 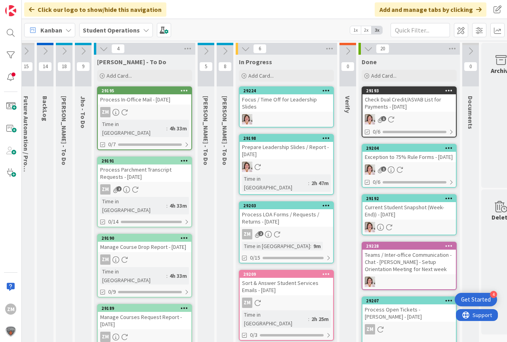 What do you see at coordinates (377, 30) in the screenshot?
I see `span: 3x` at bounding box center [377, 30].